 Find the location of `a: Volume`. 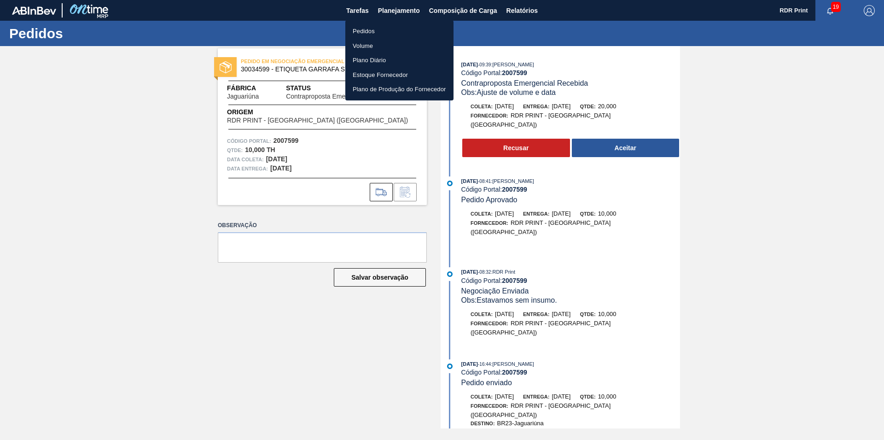

a: Volume is located at coordinates (399, 46).